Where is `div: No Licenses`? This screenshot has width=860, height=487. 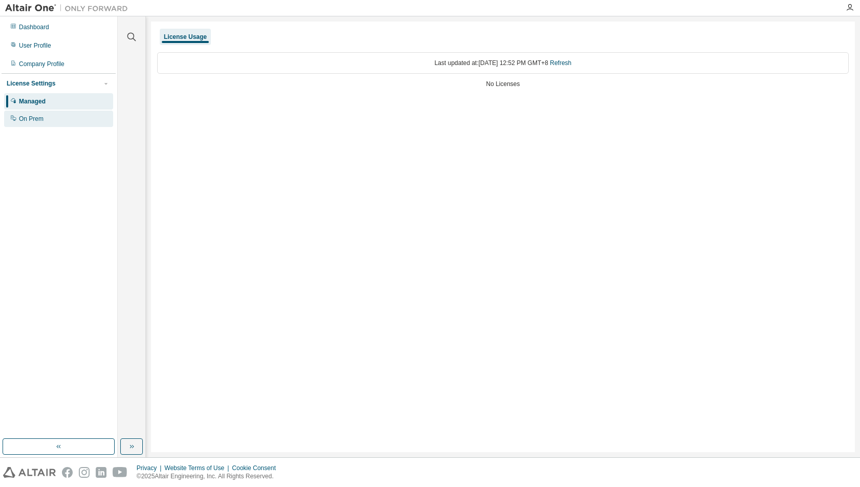
div: No Licenses is located at coordinates (503, 84).